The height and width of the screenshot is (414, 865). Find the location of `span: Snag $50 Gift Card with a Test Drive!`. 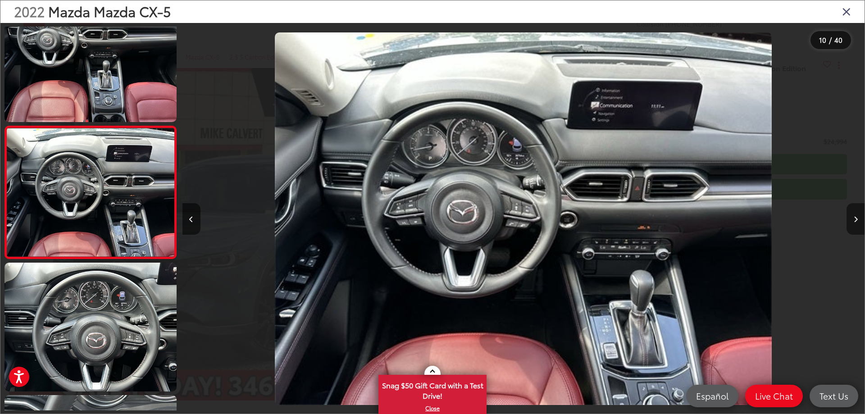

span: Snag $50 Gift Card with a Test Drive! is located at coordinates (433, 389).